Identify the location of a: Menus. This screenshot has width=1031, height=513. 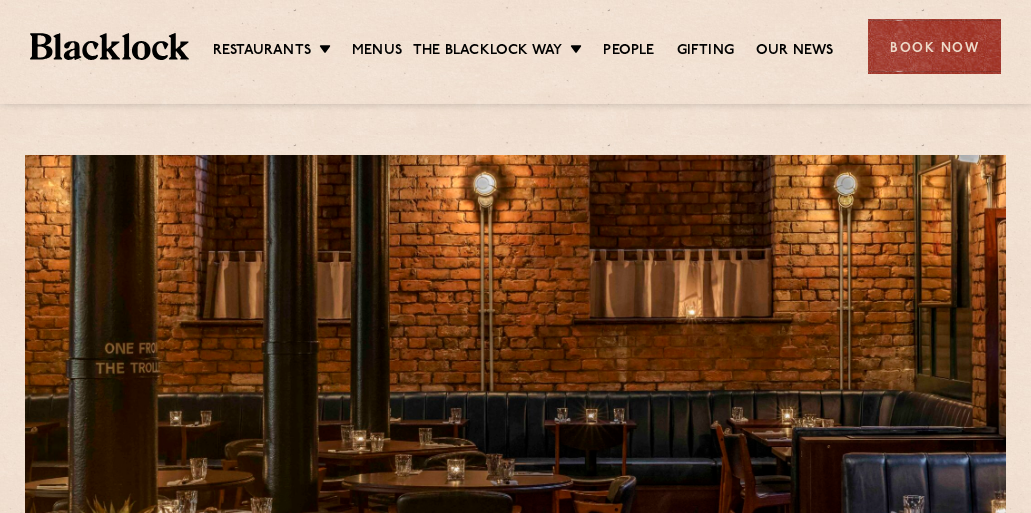
(377, 52).